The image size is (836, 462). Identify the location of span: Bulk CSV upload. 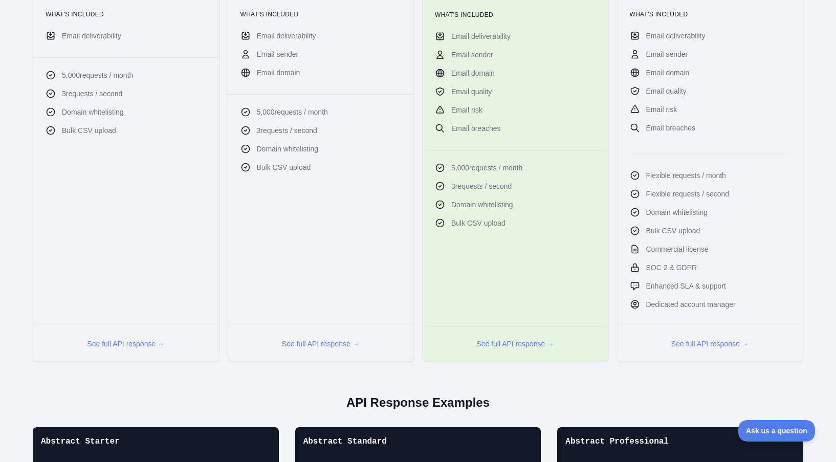
(284, 167).